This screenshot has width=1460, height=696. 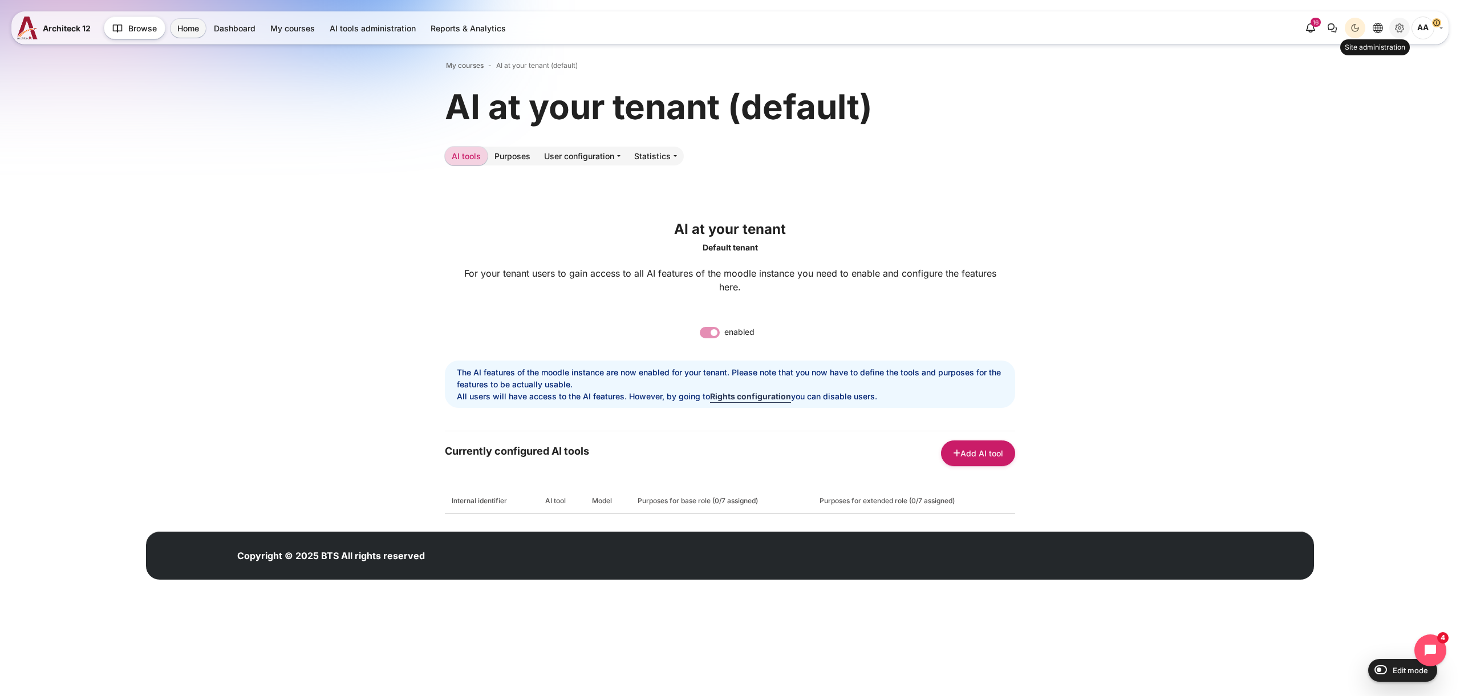 I want to click on div: 16, so click(x=1316, y=22).